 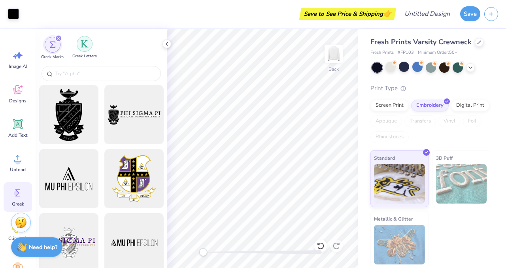 I want to click on span: Fresh Prints Varsity Crewneck, so click(x=421, y=42).